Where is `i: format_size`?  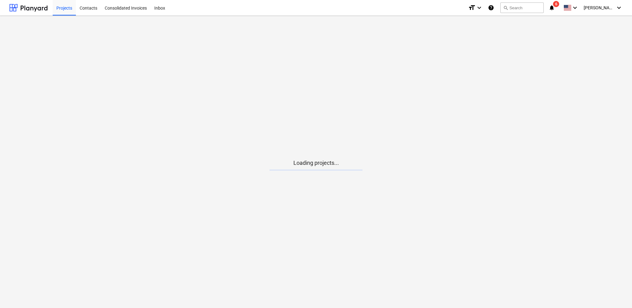 i: format_size is located at coordinates (472, 8).